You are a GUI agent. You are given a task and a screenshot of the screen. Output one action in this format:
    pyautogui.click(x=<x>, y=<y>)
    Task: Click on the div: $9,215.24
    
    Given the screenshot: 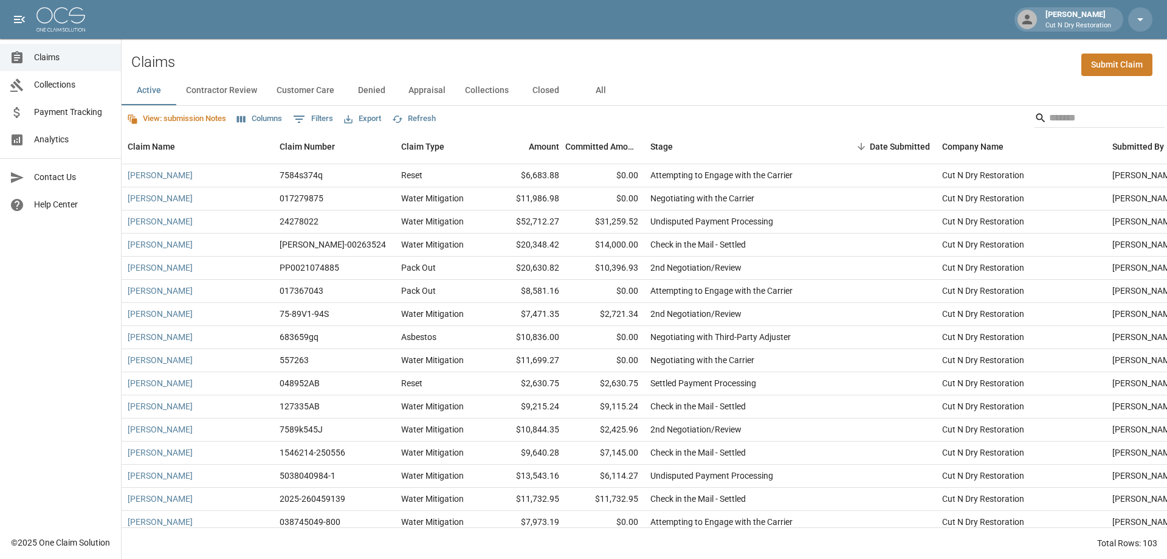 What is the action you would take?
    pyautogui.click(x=526, y=407)
    